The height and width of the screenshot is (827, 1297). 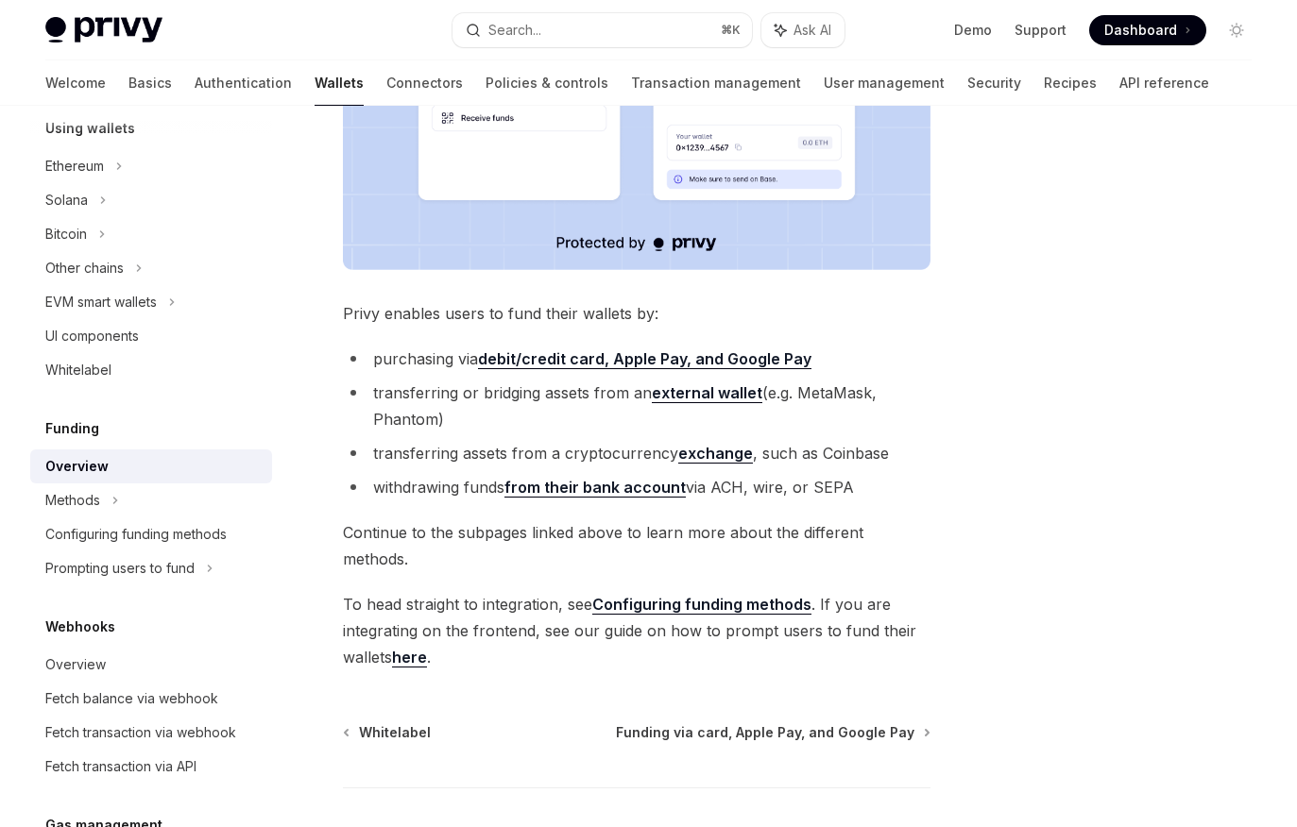 I want to click on a: Policies & controls, so click(x=547, y=83).